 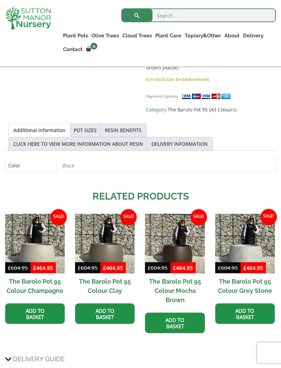 I want to click on img: payment supported, so click(x=207, y=96).